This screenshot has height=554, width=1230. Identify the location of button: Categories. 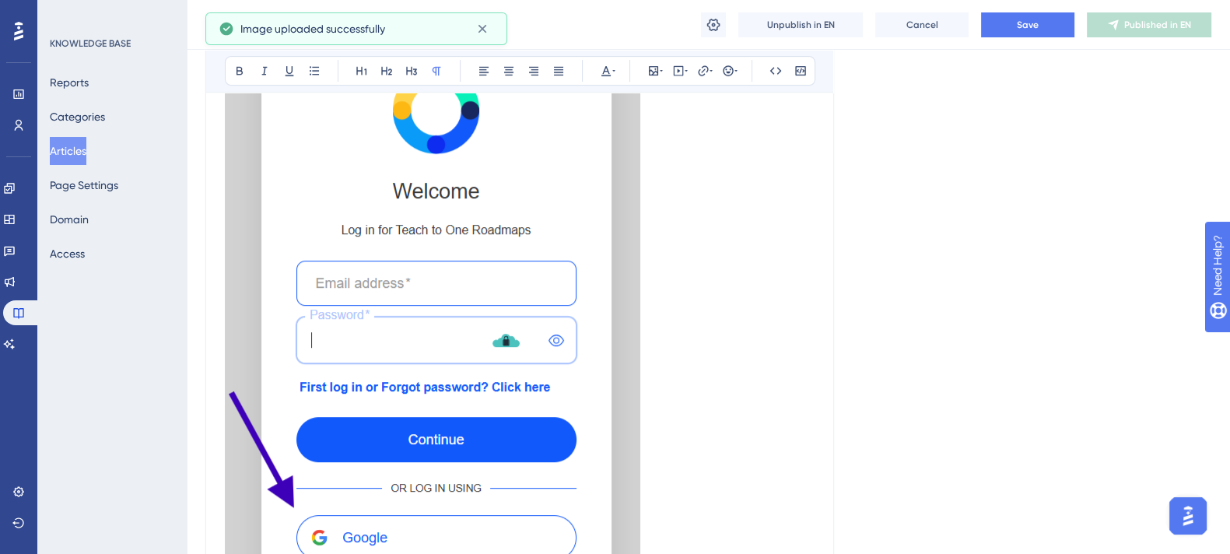
(77, 117).